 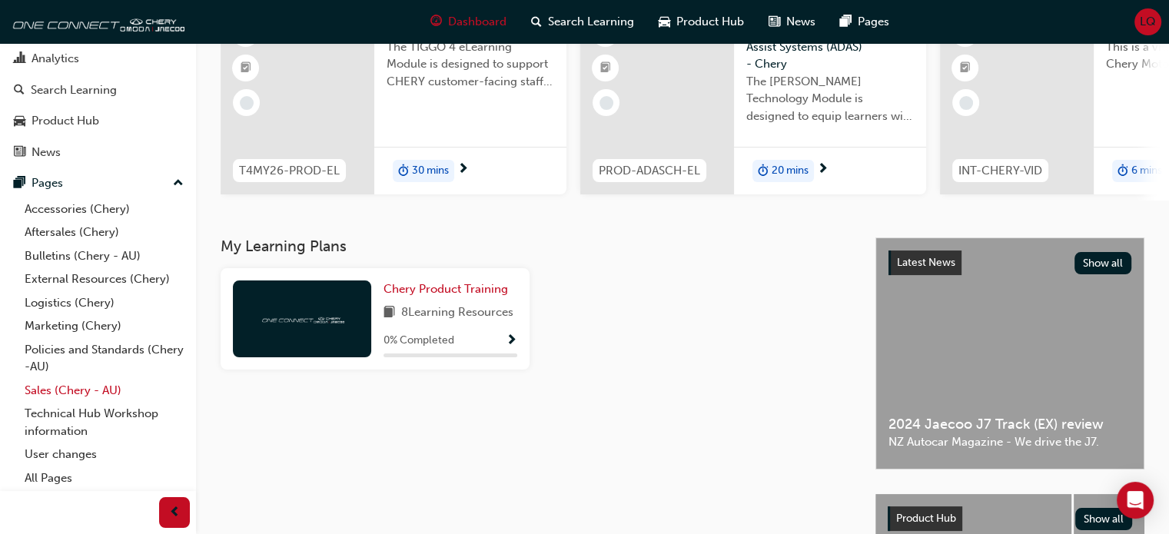 What do you see at coordinates (1010, 263) in the screenshot?
I see `a: Latest NewsShow all` at bounding box center [1010, 263].